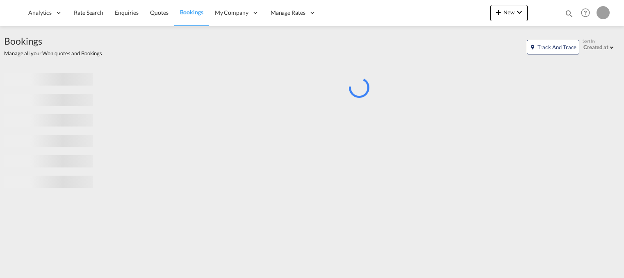  I want to click on div: Created at, so click(595, 47).